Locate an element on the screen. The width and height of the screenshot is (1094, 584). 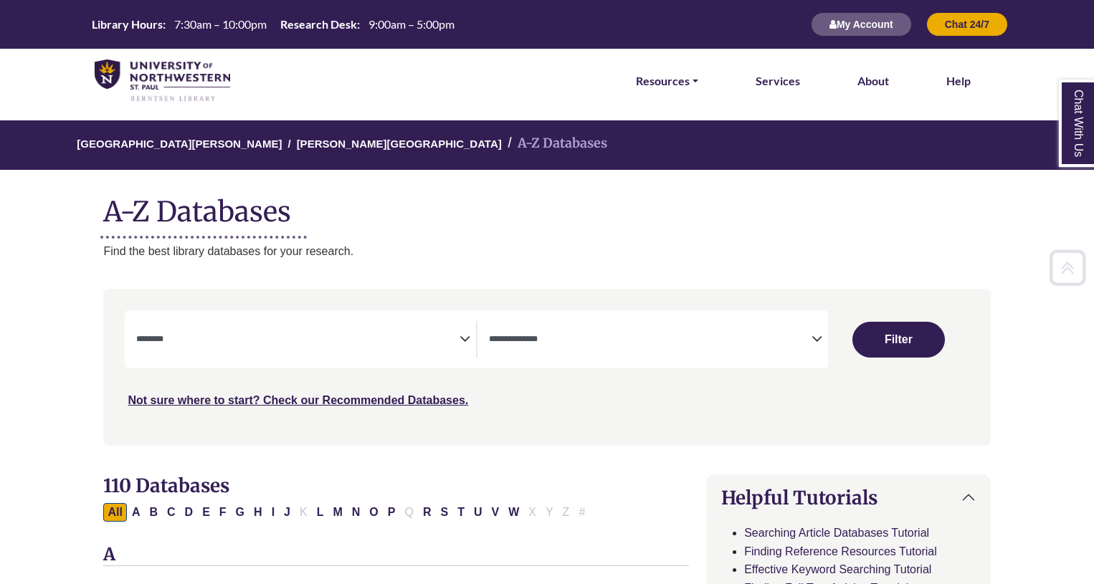
li: A-Z Databases is located at coordinates (554, 143).